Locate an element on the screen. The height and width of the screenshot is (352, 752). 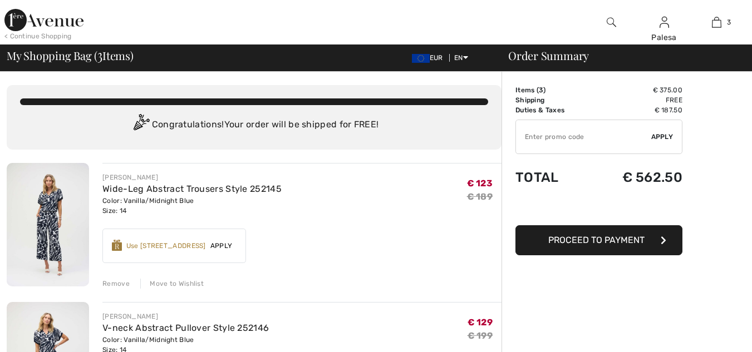
img: 1ère Avenue is located at coordinates (44, 20).